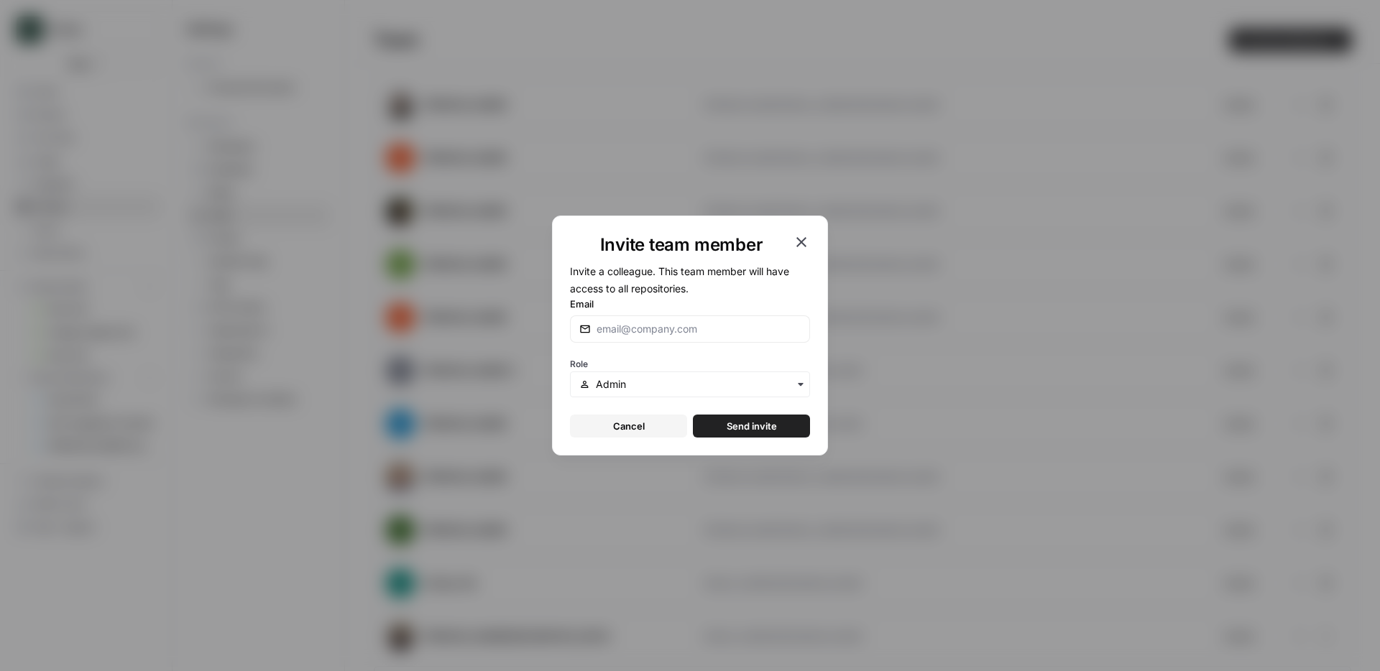  What do you see at coordinates (752, 426) in the screenshot?
I see `span: Send invite` at bounding box center [752, 426].